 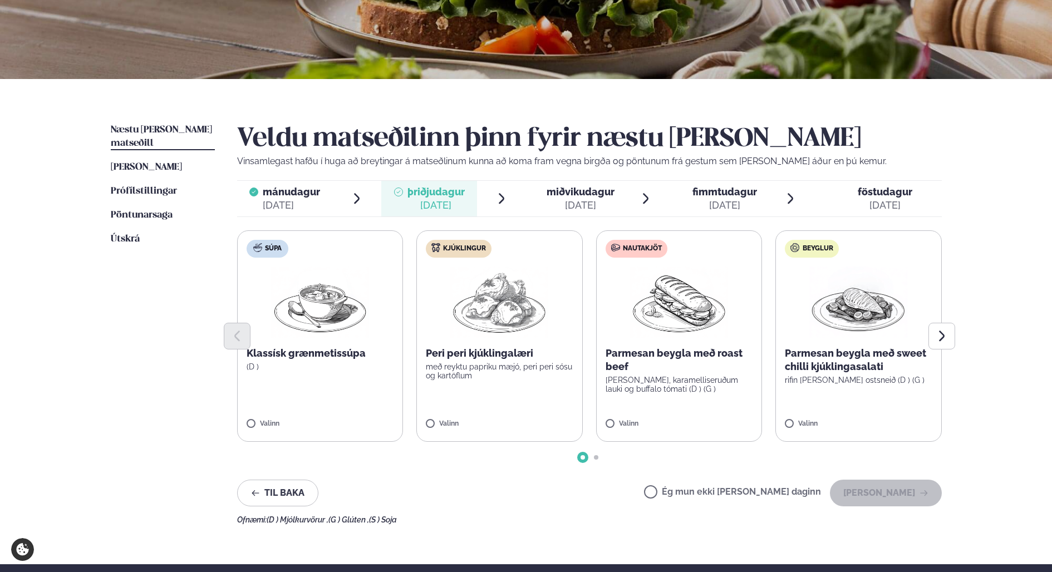 What do you see at coordinates (297, 520) in the screenshot?
I see `span: (D ) Mjólkurvörur ,` at bounding box center [297, 520].